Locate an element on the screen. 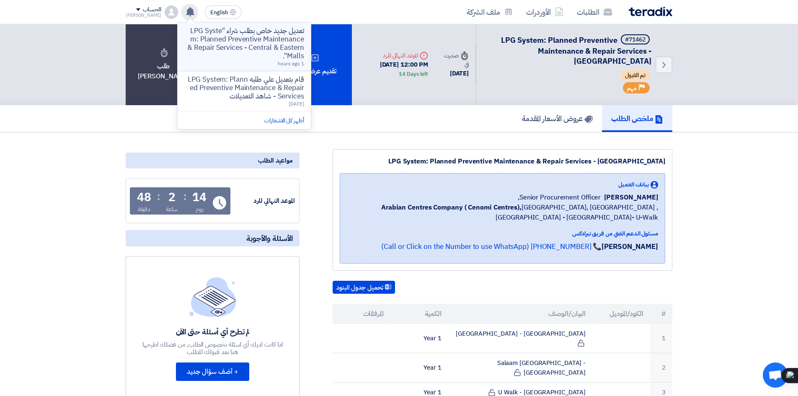 This screenshot has width=798, height=396. div: صدرت في is located at coordinates (455, 60).